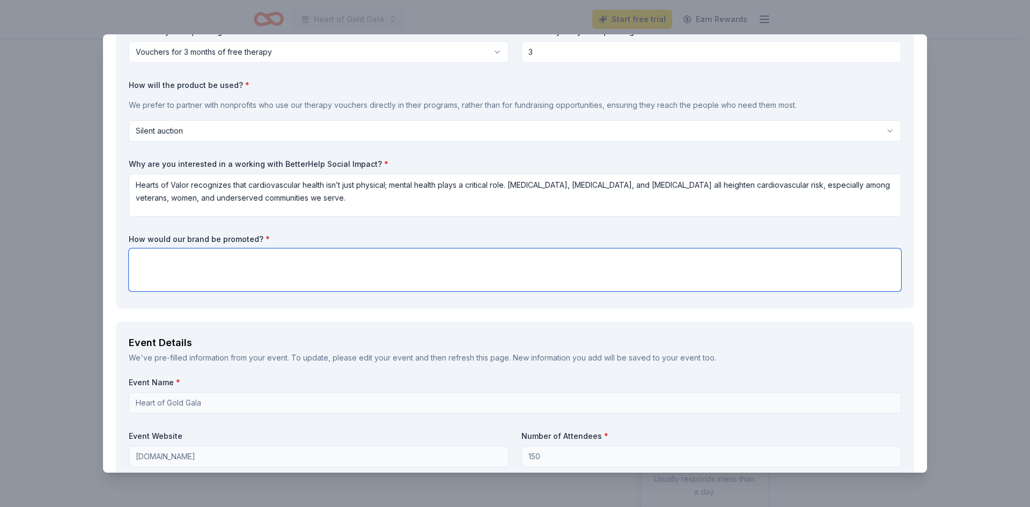 The height and width of the screenshot is (507, 1030). What do you see at coordinates (515, 358) in the screenshot?
I see `div: We've pre-filled information from your event. To update, please edit your event and then refresh ...` at bounding box center [515, 358].